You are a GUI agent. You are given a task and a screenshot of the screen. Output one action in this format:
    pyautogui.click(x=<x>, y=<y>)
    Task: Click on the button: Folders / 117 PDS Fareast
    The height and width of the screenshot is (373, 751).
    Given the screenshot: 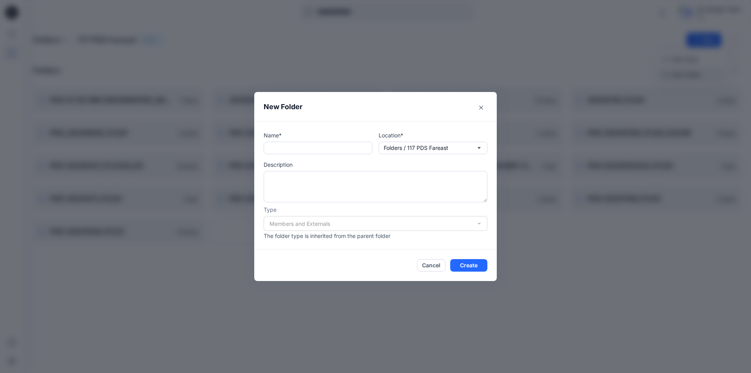 What is the action you would take?
    pyautogui.click(x=433, y=148)
    